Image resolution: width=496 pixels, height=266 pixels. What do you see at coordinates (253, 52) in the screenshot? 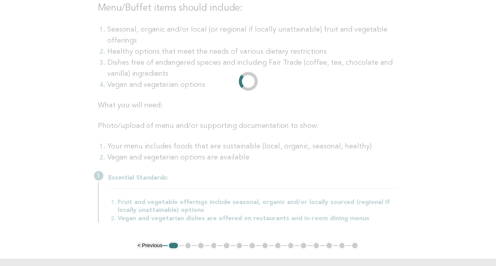
I see `li: Healthy options that meet the needs of various dietary restrictions` at bounding box center [253, 52].